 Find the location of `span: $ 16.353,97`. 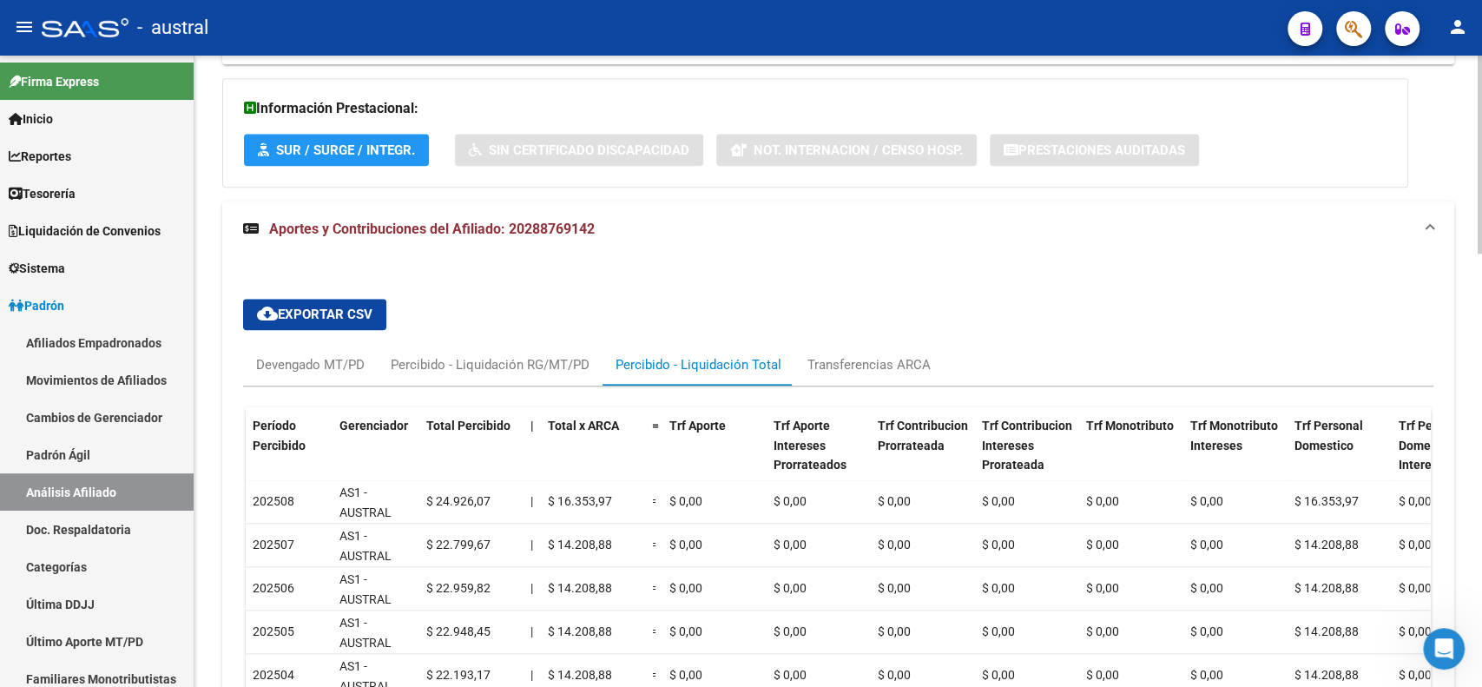

span: $ 16.353,97 is located at coordinates (580, 501).